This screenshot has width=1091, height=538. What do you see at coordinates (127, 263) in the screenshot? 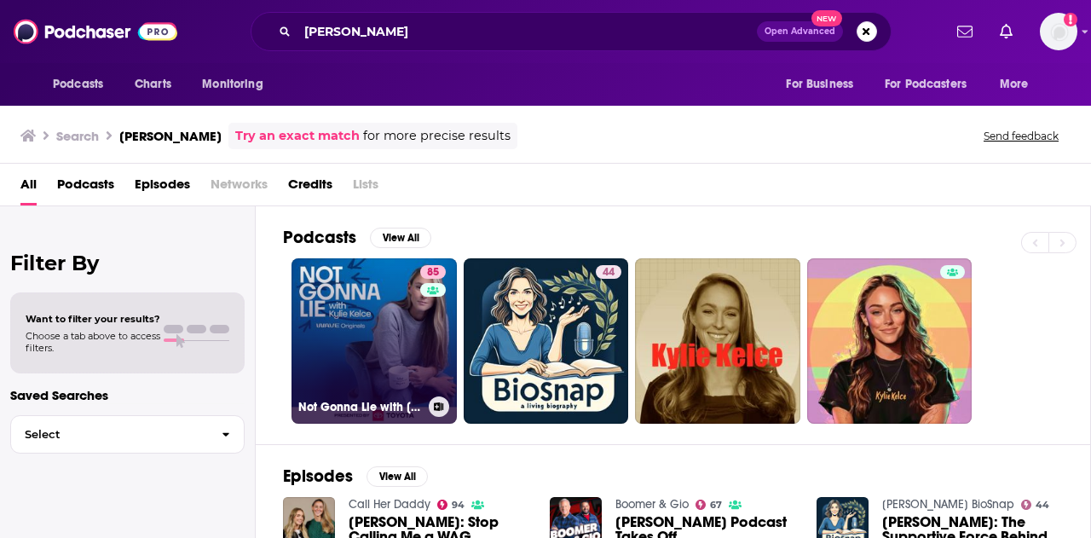
I see `h2: Filter By` at bounding box center [127, 263].